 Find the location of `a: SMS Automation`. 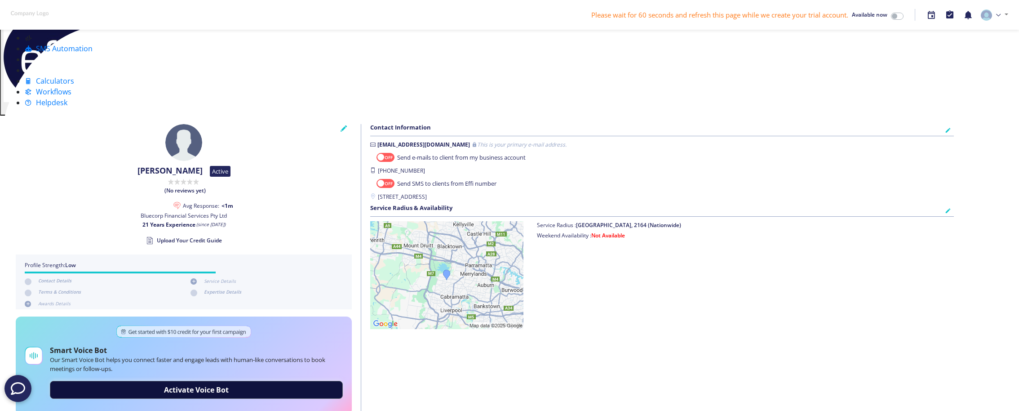

a: SMS Automation is located at coordinates (58, 49).